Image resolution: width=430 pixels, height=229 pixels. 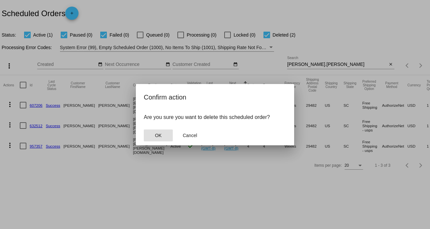 I want to click on span: OK, so click(x=158, y=135).